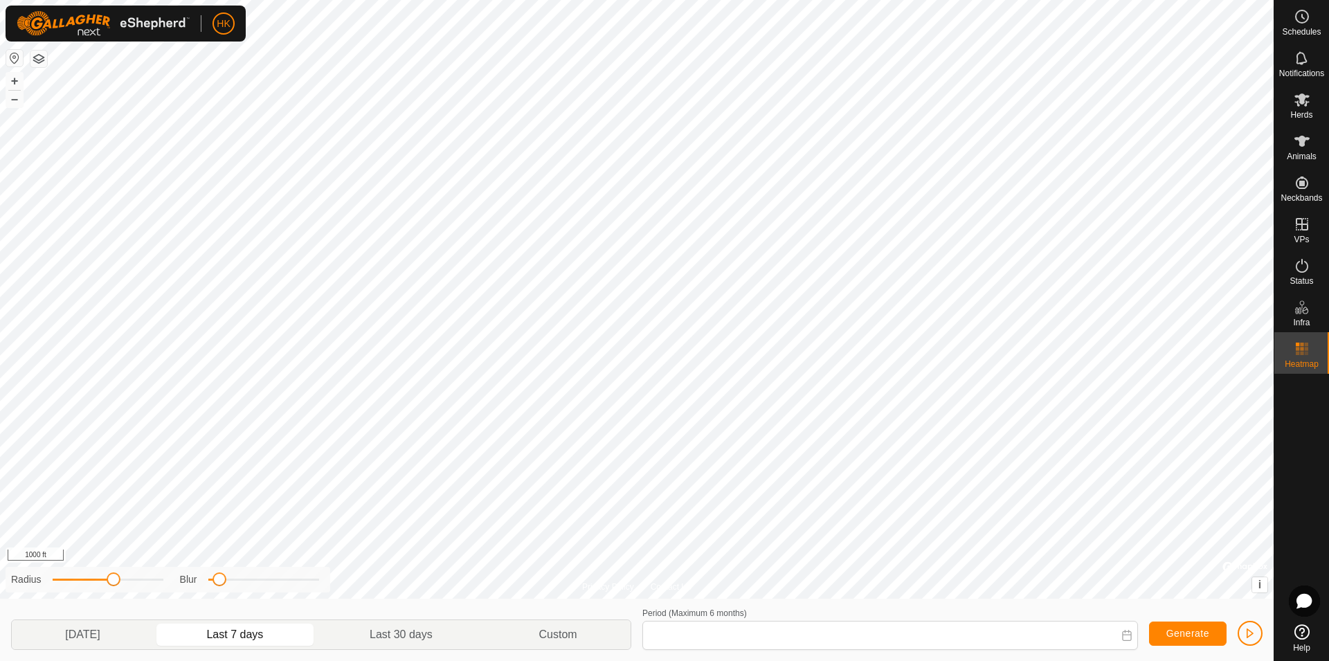 This screenshot has width=1329, height=661. I want to click on span: Last 7 days, so click(235, 635).